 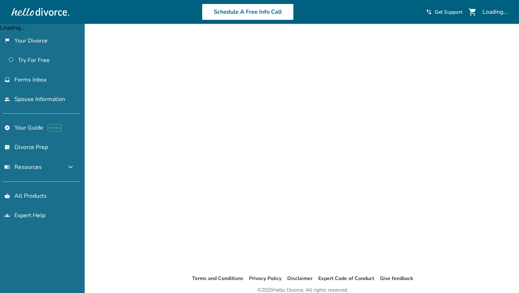 What do you see at coordinates (218, 278) in the screenshot?
I see `a: Terms and Conditions` at bounding box center [218, 278].